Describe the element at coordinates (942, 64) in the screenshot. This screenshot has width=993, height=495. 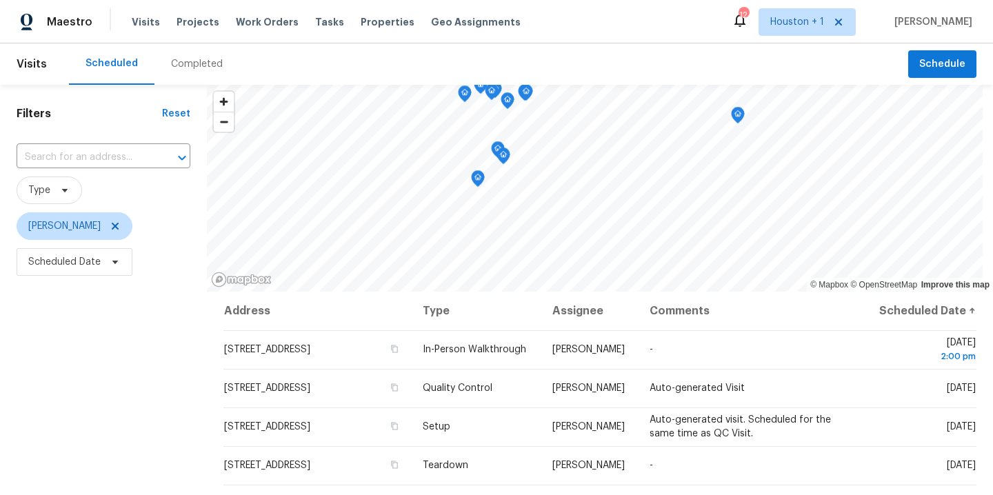
I see `button: Schedule` at that location.